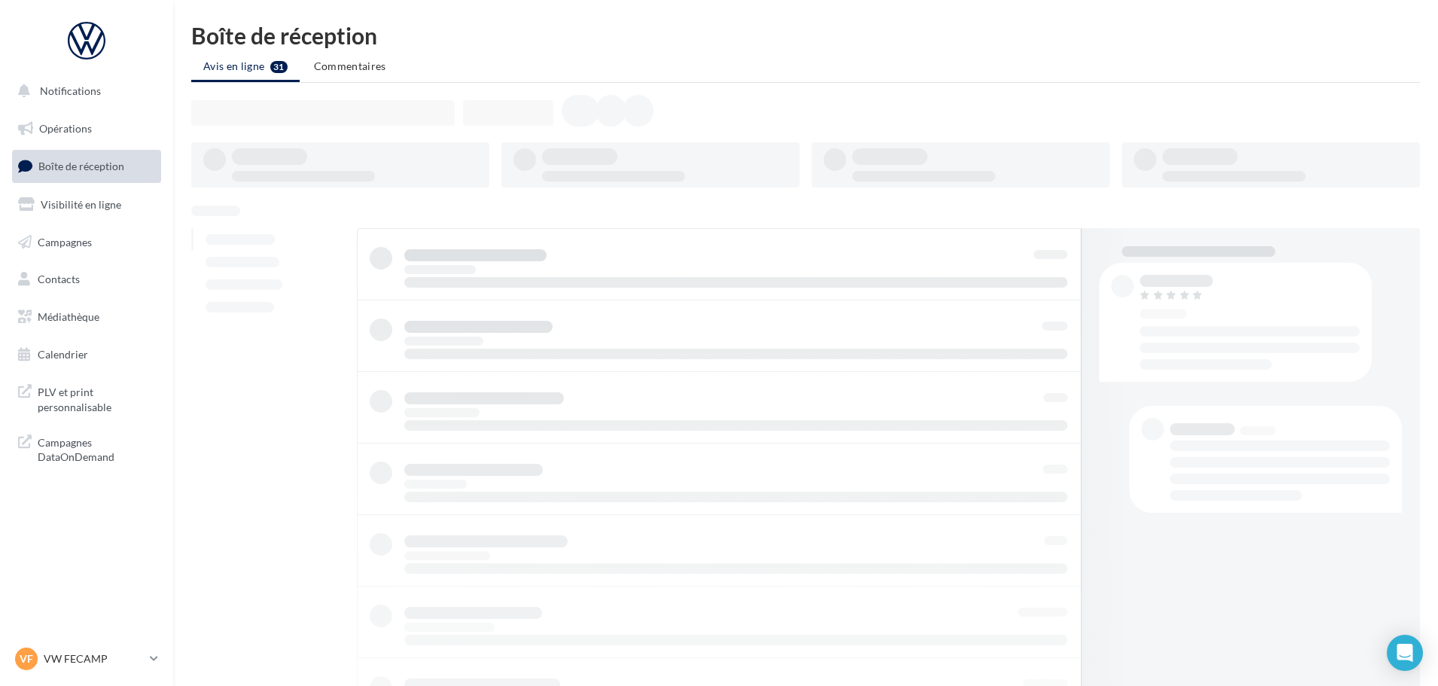 Image resolution: width=1438 pixels, height=686 pixels. I want to click on span: Opérations, so click(66, 128).